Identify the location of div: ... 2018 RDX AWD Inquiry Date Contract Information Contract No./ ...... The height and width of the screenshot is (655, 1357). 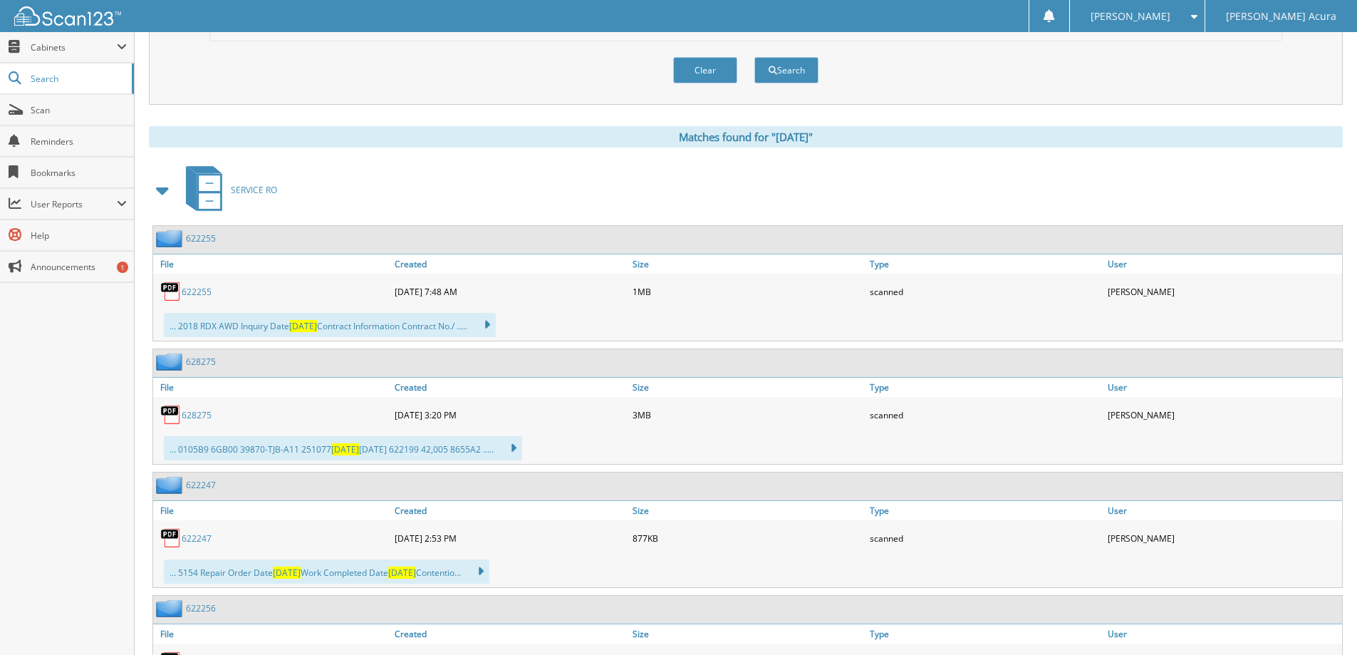
(330, 325).